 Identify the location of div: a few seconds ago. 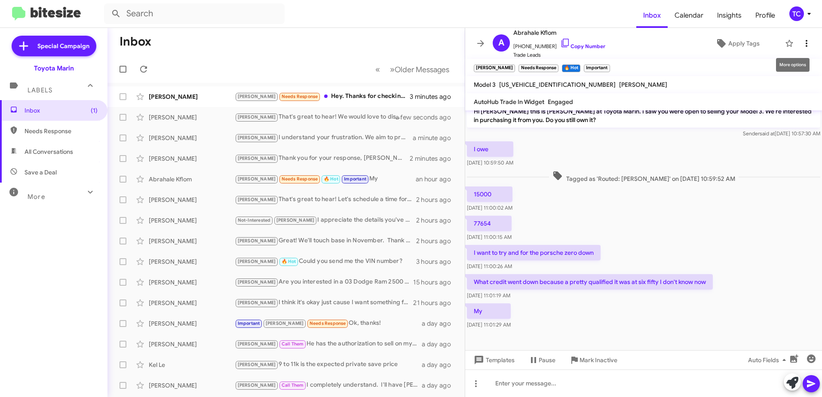
(432, 117).